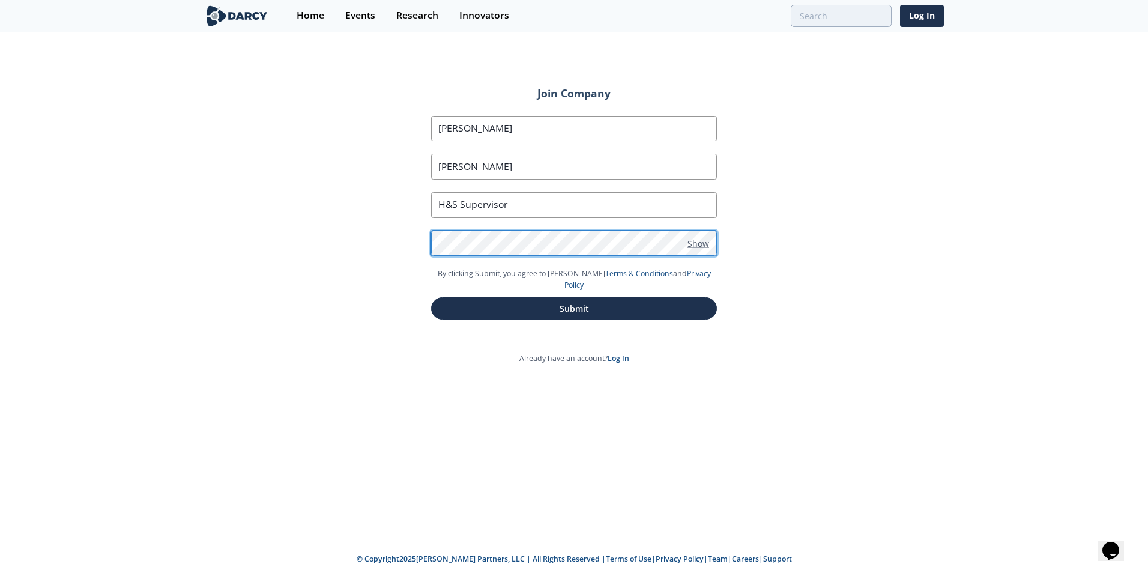  What do you see at coordinates (310, 16) in the screenshot?
I see `div: Home` at bounding box center [310, 16].